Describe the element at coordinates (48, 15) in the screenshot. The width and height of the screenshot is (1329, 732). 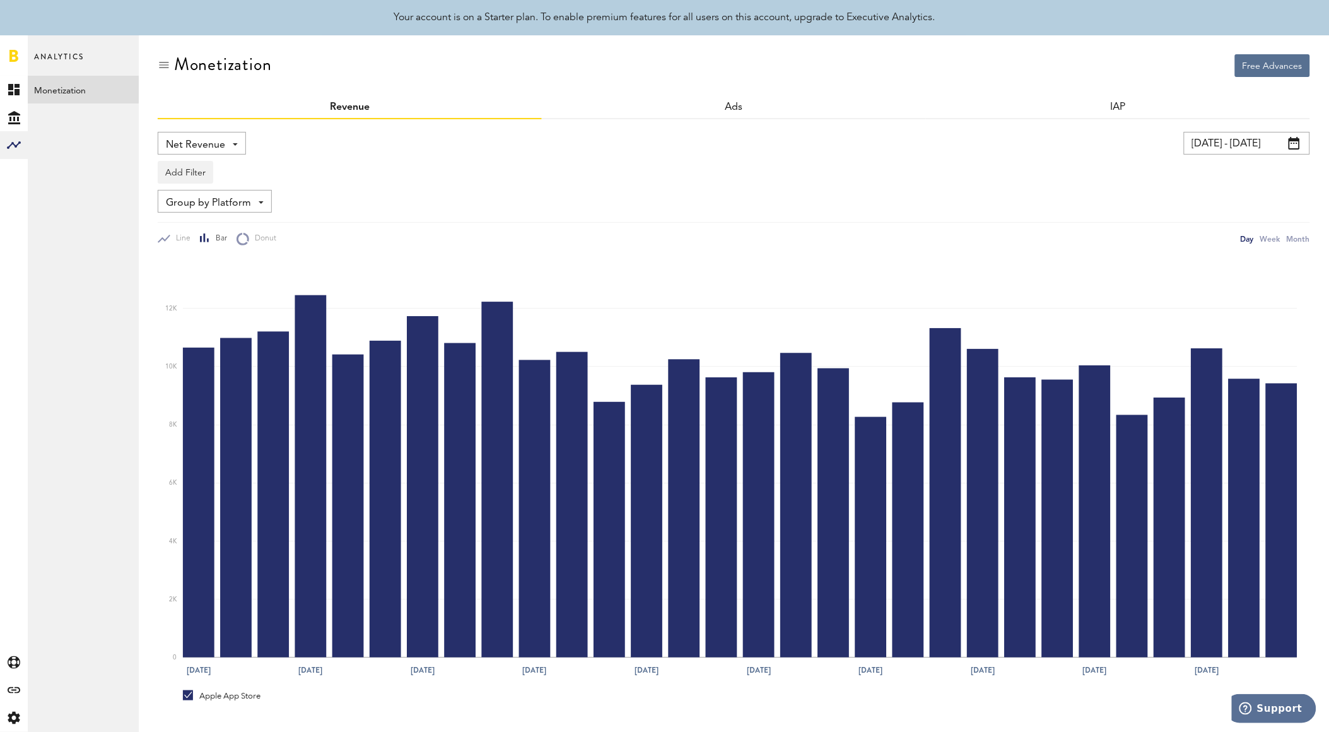
I see `span: Support` at that location.